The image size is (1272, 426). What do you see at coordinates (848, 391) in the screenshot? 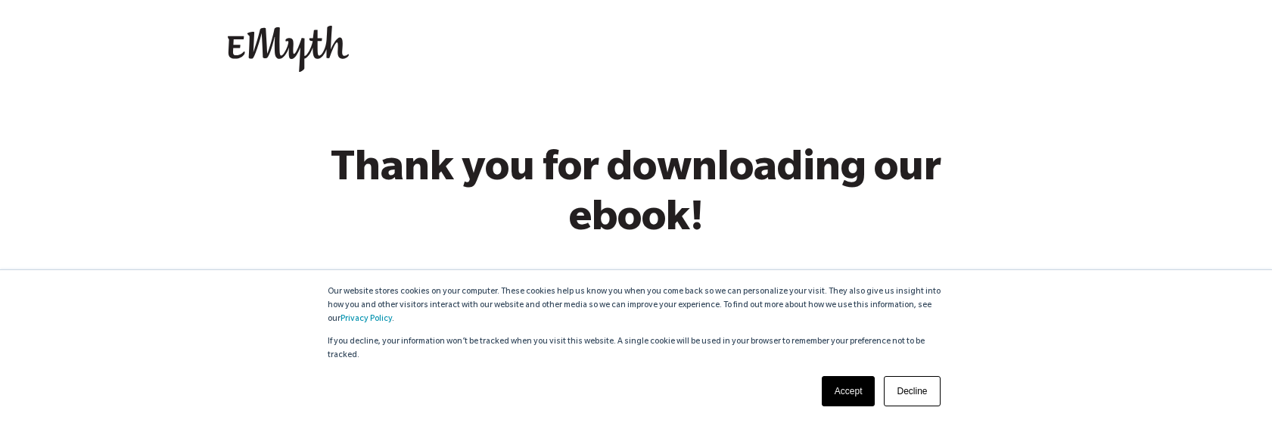
I see `a: Accept` at bounding box center [848, 391].